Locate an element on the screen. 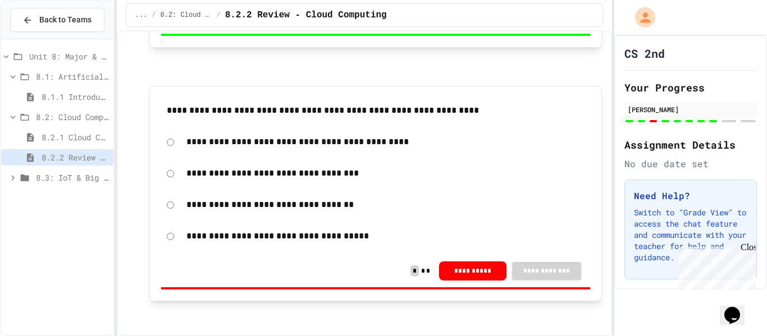 This screenshot has height=336, width=767. div: My Account is located at coordinates (640, 17).